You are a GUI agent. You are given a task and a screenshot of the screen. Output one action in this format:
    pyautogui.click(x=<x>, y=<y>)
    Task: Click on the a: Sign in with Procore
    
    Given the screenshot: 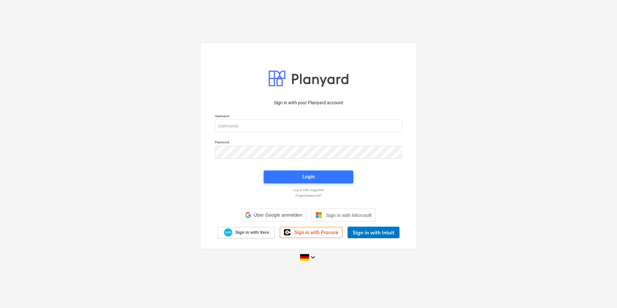 What is the action you would take?
    pyautogui.click(x=311, y=232)
    